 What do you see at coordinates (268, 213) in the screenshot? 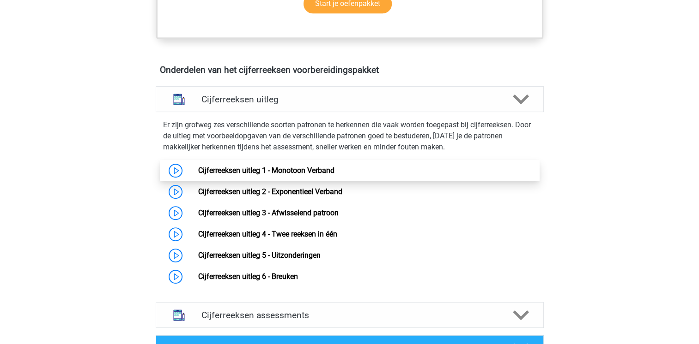
I see `a: Cijferreeksen uitleg 3 - Afwisselend patroon` at bounding box center [268, 213].